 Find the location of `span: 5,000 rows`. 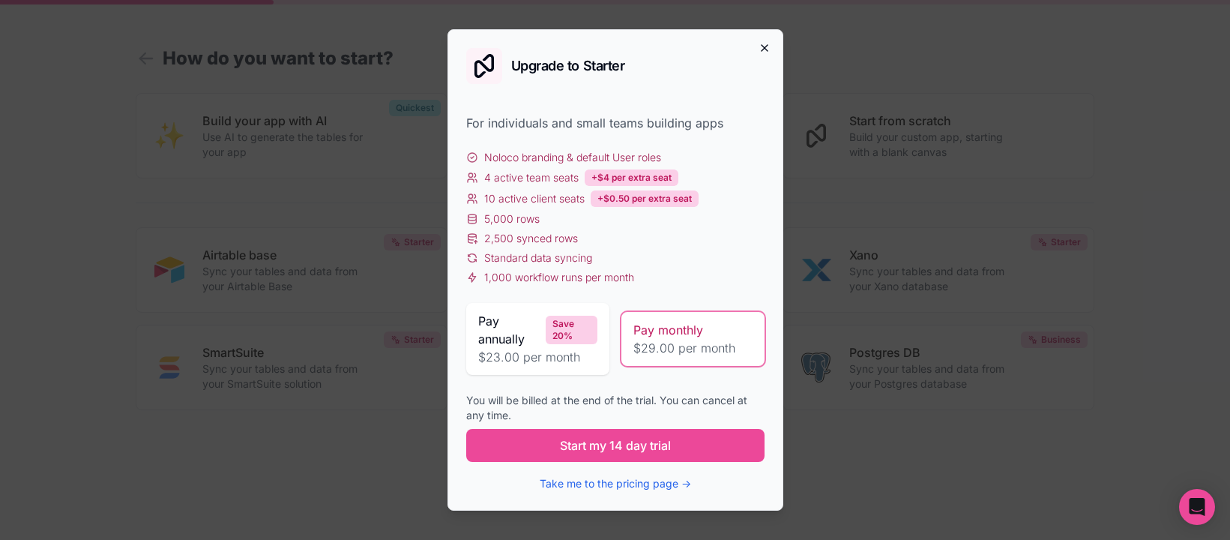

span: 5,000 rows is located at coordinates (512, 219).